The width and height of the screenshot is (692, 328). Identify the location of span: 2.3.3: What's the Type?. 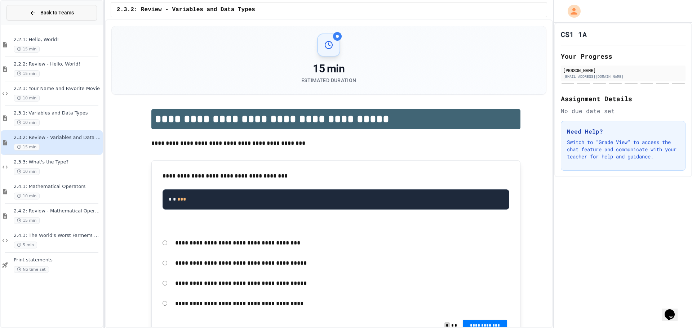
(57, 162).